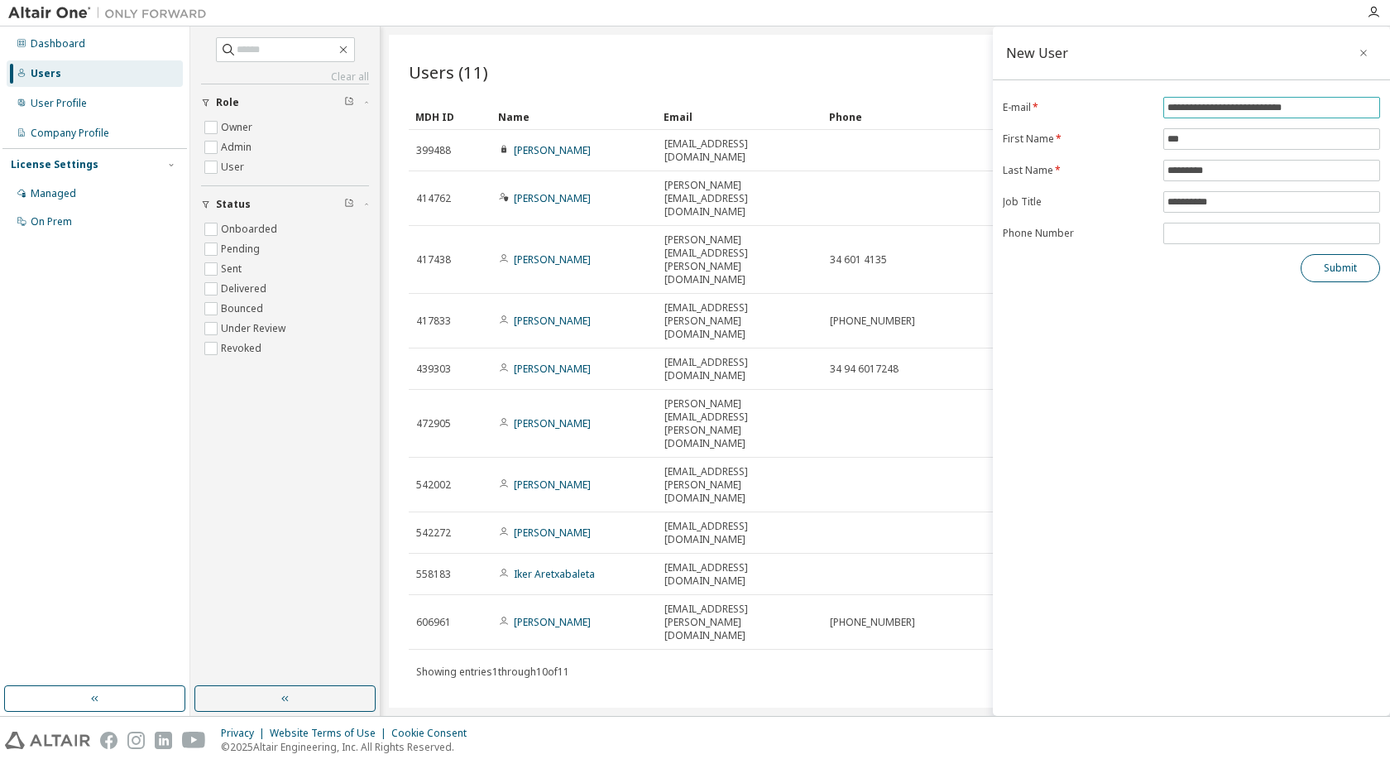 This screenshot has height=764, width=1390. I want to click on button: Status, so click(285, 204).